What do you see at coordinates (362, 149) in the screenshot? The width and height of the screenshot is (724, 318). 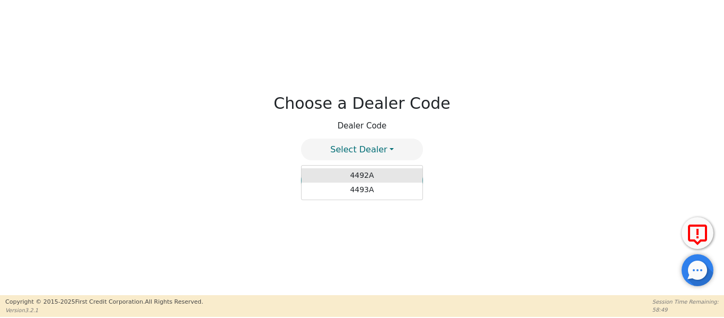 I see `button: Select Dealer` at bounding box center [362, 149].